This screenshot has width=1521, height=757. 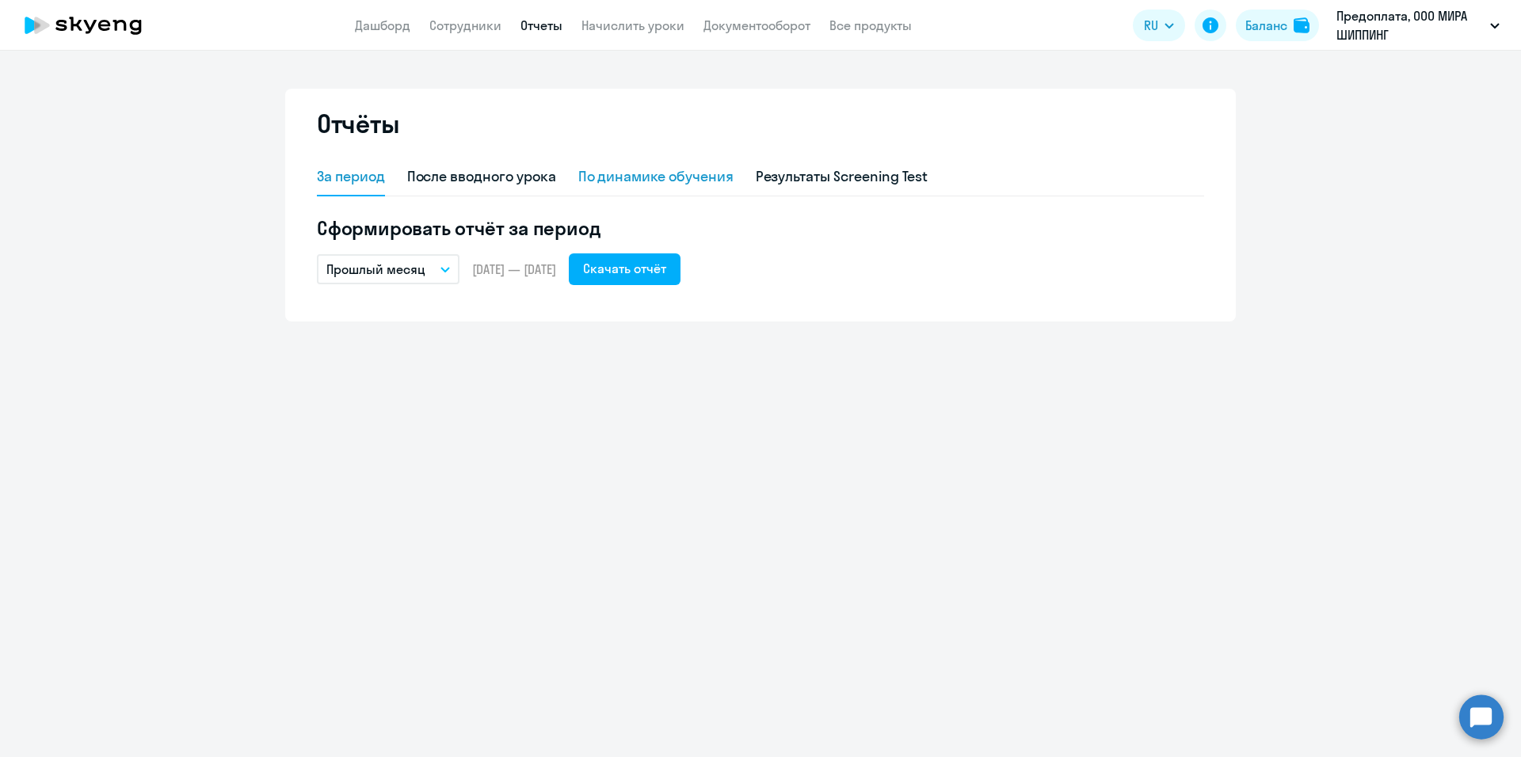 What do you see at coordinates (656, 177) in the screenshot?
I see `div: По динамике обучения` at bounding box center [656, 177].